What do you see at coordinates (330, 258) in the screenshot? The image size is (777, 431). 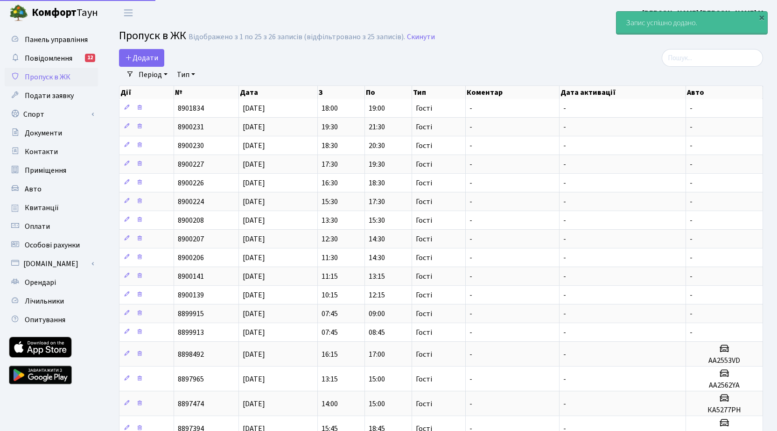 I see `span: 11:30` at bounding box center [330, 258].